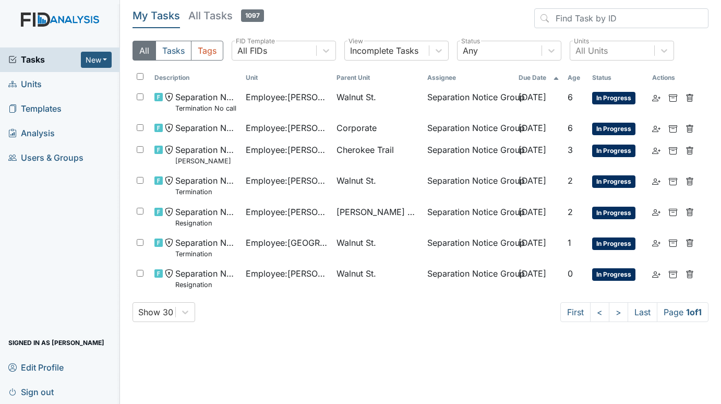 Image resolution: width=721 pixels, height=404 pixels. What do you see at coordinates (44, 60) in the screenshot?
I see `a: Tasks` at bounding box center [44, 60].